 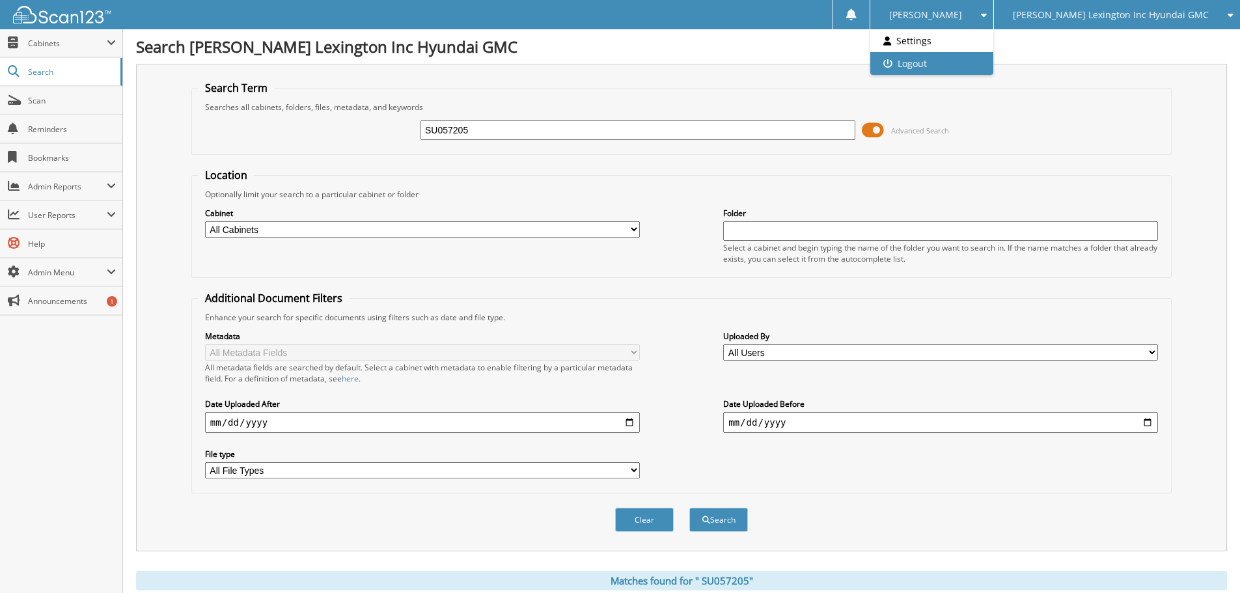 I want to click on div: Select a cabinet and begin typing the name of the folder you want to search in. If the name match..., so click(x=940, y=253).